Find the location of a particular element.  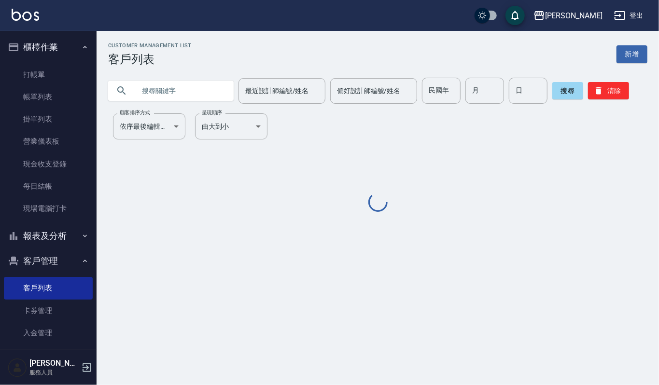

div: 由大到小 is located at coordinates (231, 126).